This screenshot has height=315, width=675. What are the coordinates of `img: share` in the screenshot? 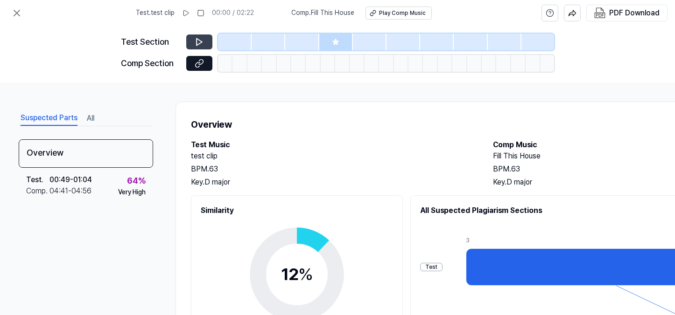 It's located at (572, 13).